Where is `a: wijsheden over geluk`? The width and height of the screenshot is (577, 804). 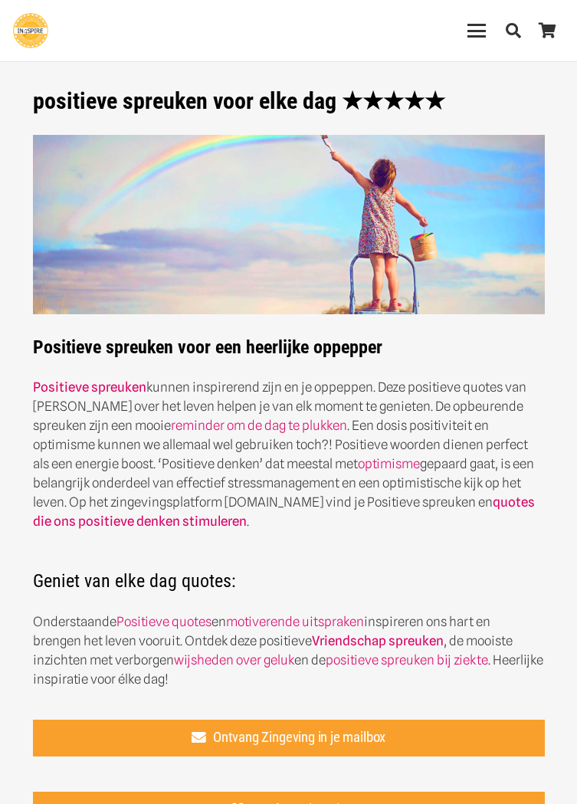 a: wijsheden over geluk is located at coordinates (234, 660).